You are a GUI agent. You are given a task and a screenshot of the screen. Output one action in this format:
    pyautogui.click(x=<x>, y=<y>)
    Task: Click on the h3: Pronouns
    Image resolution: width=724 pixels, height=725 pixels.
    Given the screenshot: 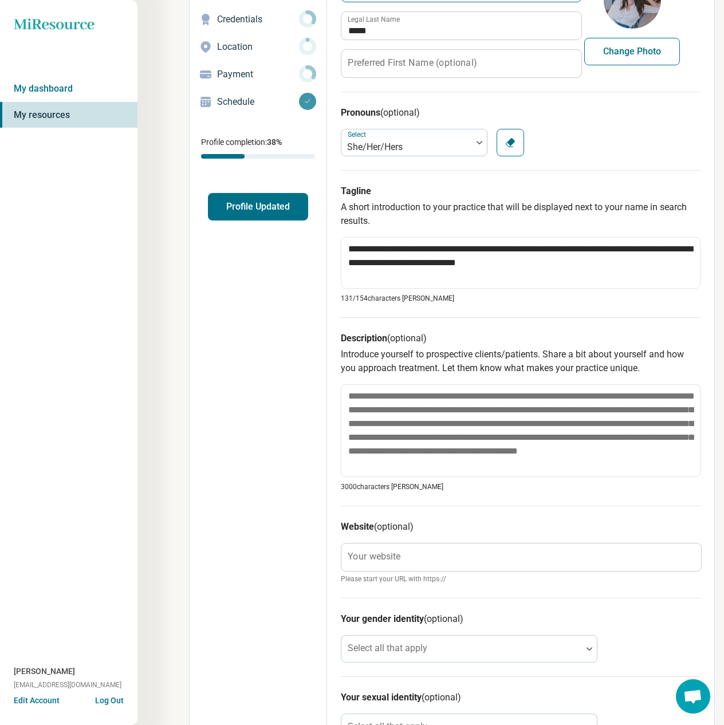 What is the action you would take?
    pyautogui.click(x=521, y=113)
    